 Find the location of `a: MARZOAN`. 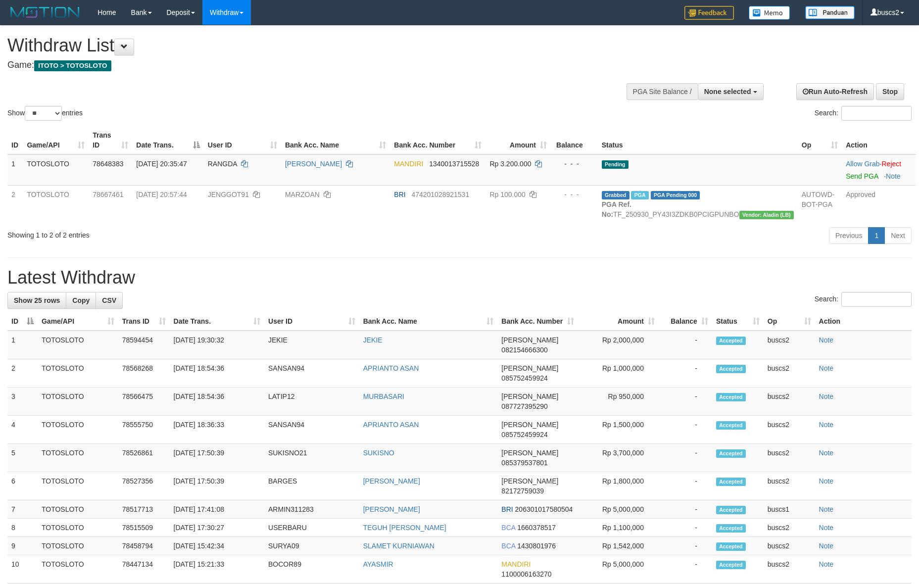

a: MARZOAN is located at coordinates (302, 194).